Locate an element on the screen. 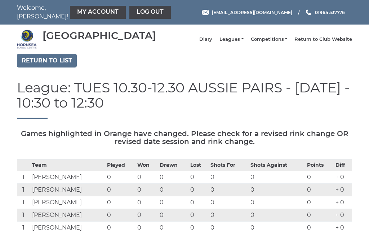  a: Diary is located at coordinates (206, 39).